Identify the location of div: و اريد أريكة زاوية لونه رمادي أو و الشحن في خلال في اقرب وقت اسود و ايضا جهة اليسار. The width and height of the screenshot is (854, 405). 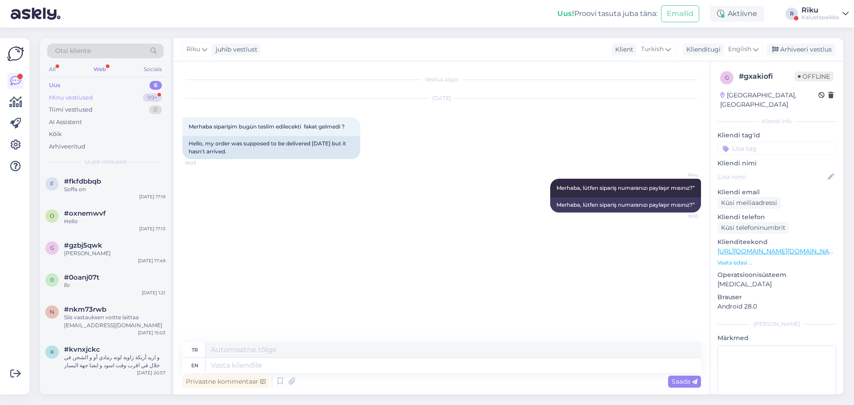
(115, 362).